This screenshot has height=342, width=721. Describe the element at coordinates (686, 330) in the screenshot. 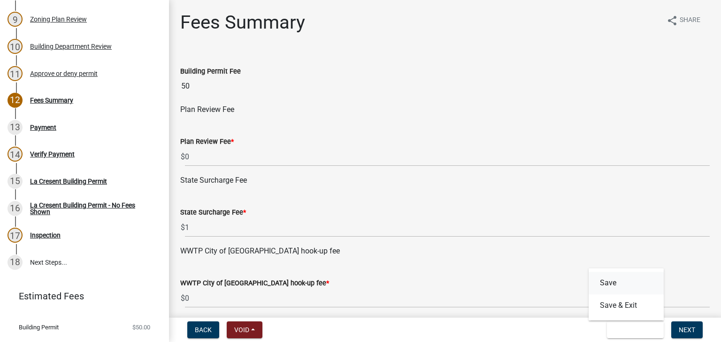

I see `span: Next` at that location.